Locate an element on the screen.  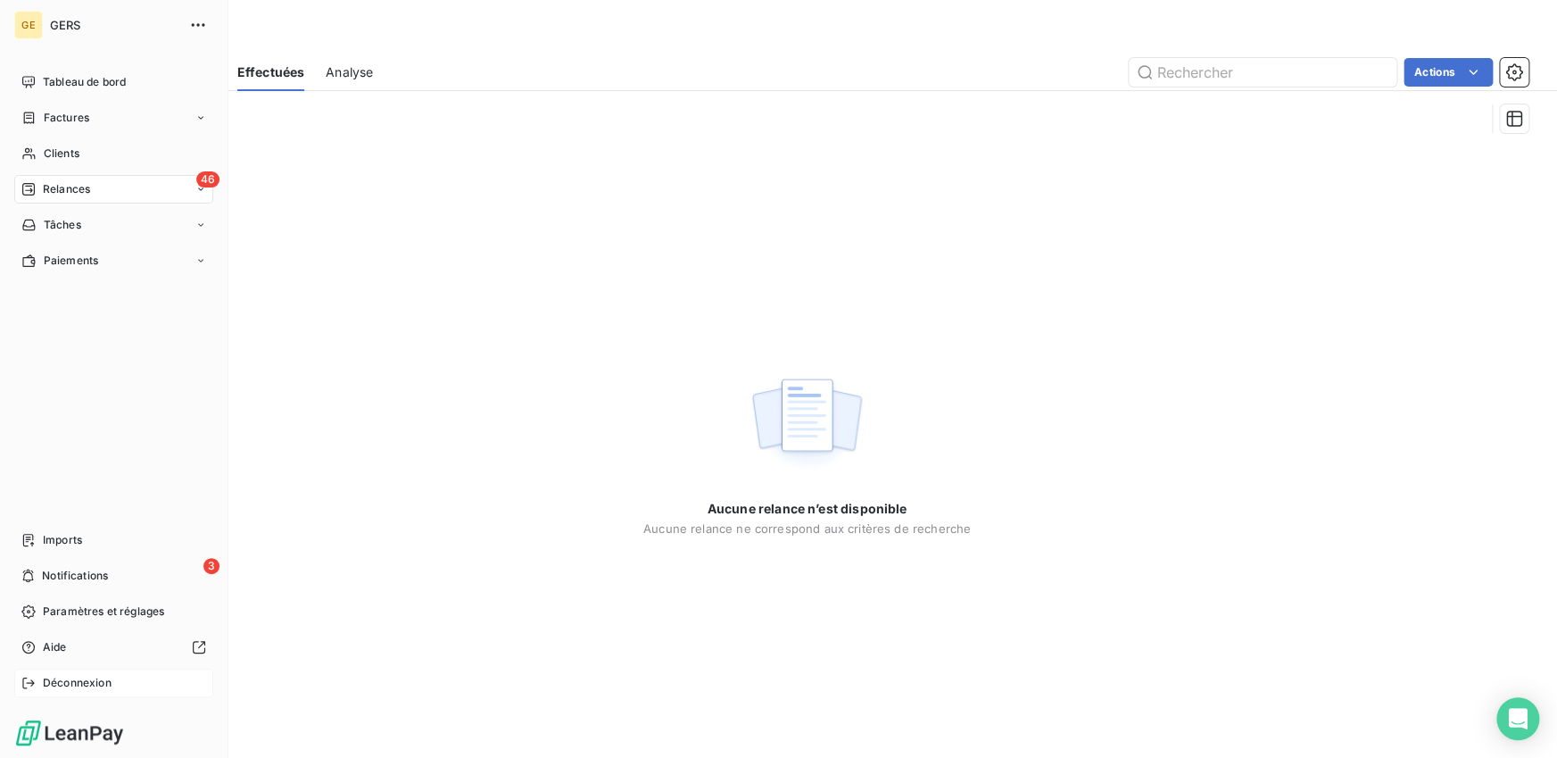
div: Open Intercom Messenger is located at coordinates (1518, 718).